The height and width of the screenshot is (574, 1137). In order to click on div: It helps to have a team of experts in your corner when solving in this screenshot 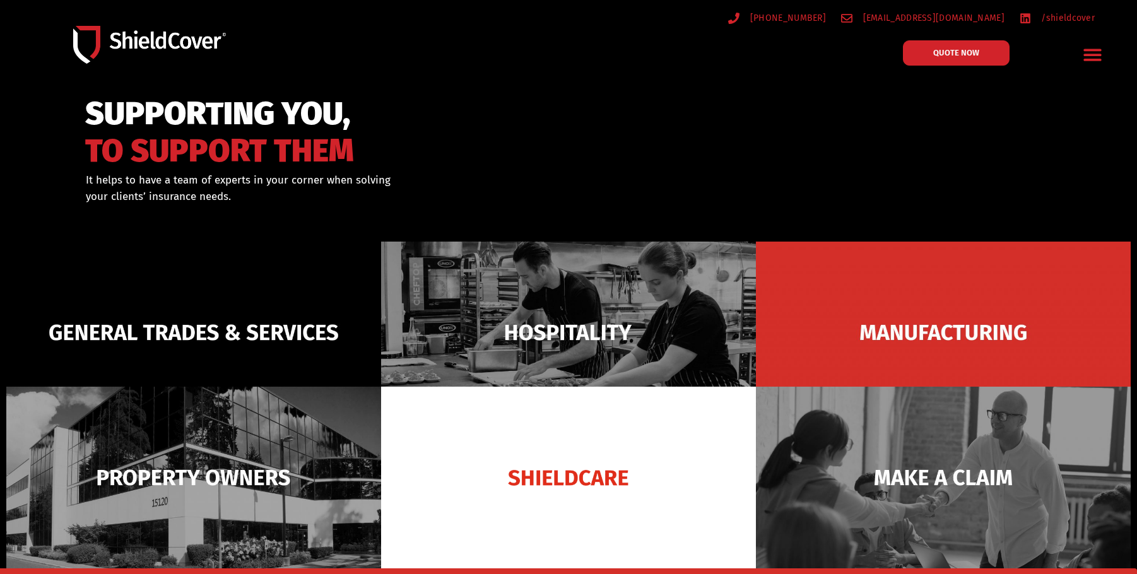, I will do `click(359, 188)`.